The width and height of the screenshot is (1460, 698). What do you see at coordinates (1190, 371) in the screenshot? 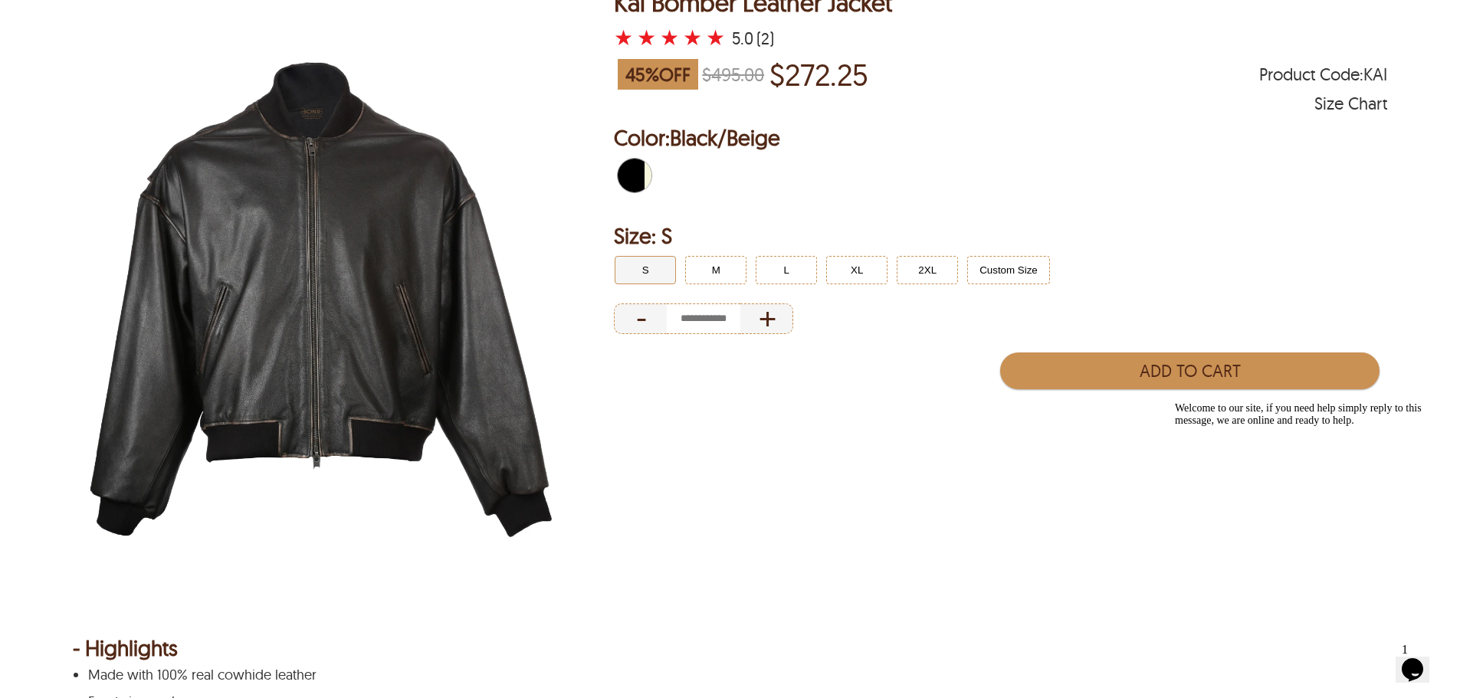
I see `button: Add to Cart` at bounding box center [1190, 371].